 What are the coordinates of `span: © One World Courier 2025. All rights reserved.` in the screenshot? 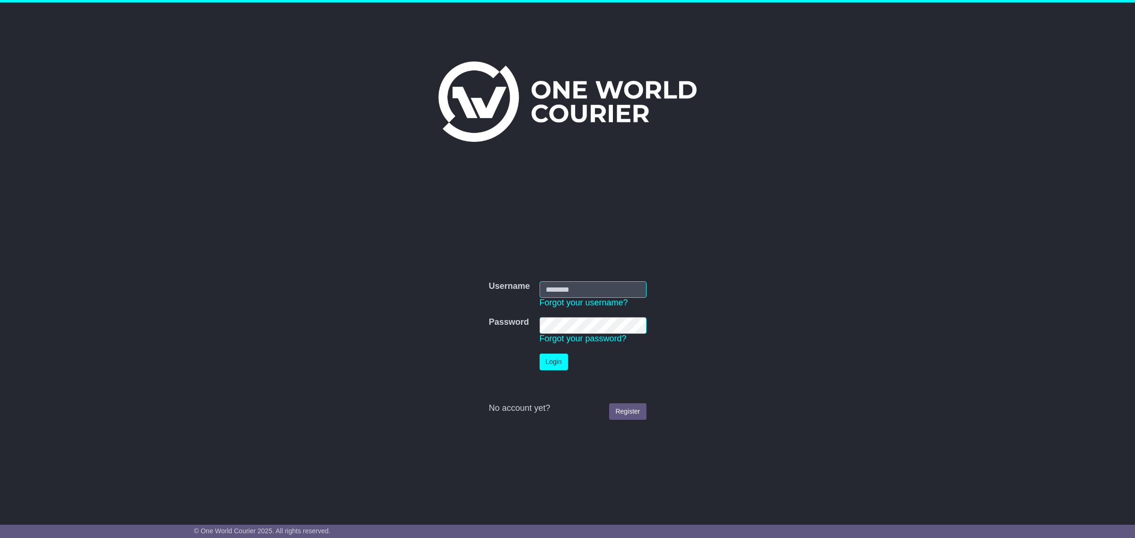 It's located at (262, 531).